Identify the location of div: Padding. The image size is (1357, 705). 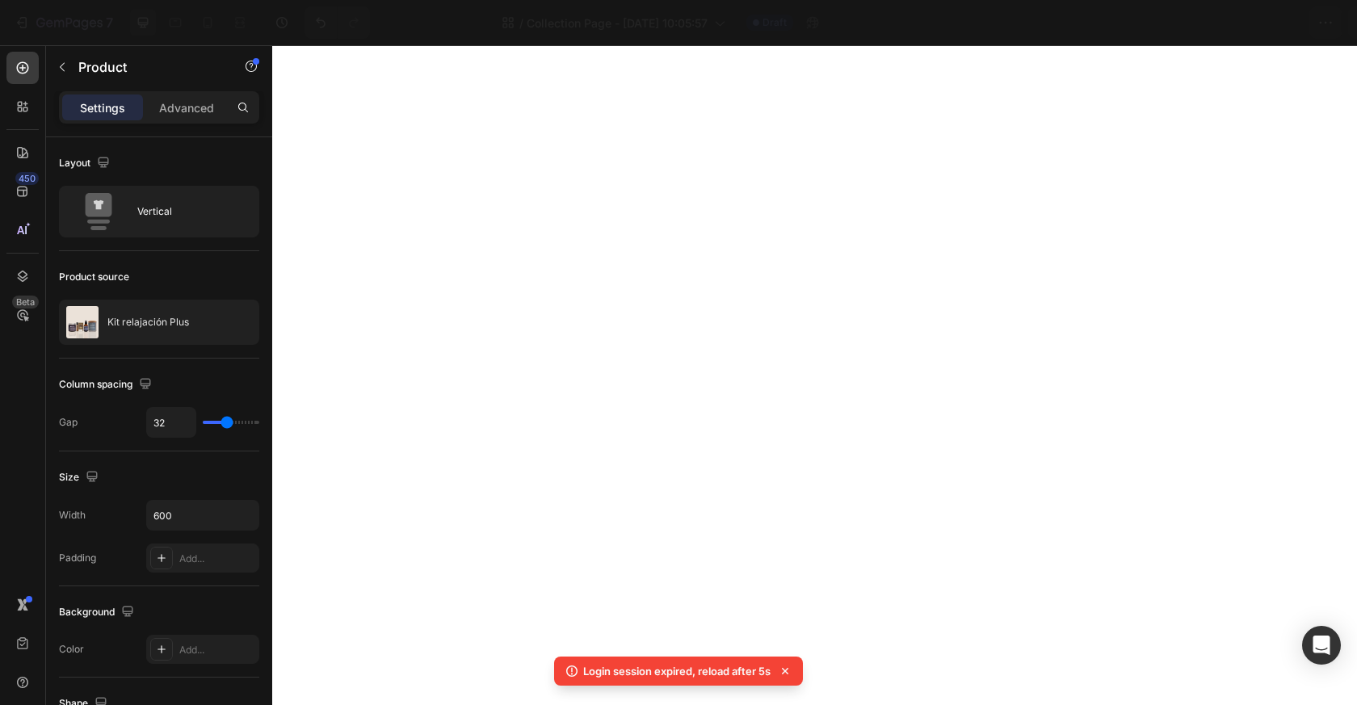
(78, 558).